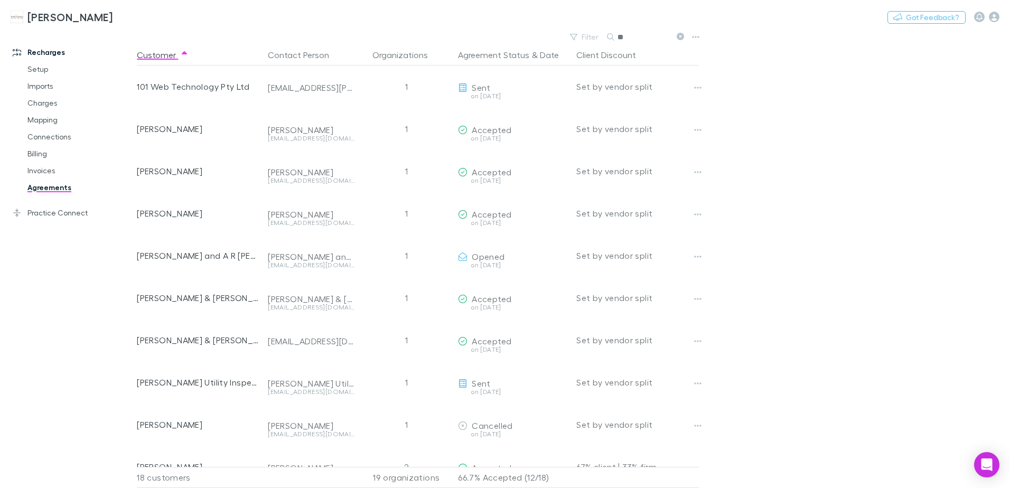 The width and height of the screenshot is (1010, 488). I want to click on p: 66.7% Accepted (12/18), so click(513, 478).